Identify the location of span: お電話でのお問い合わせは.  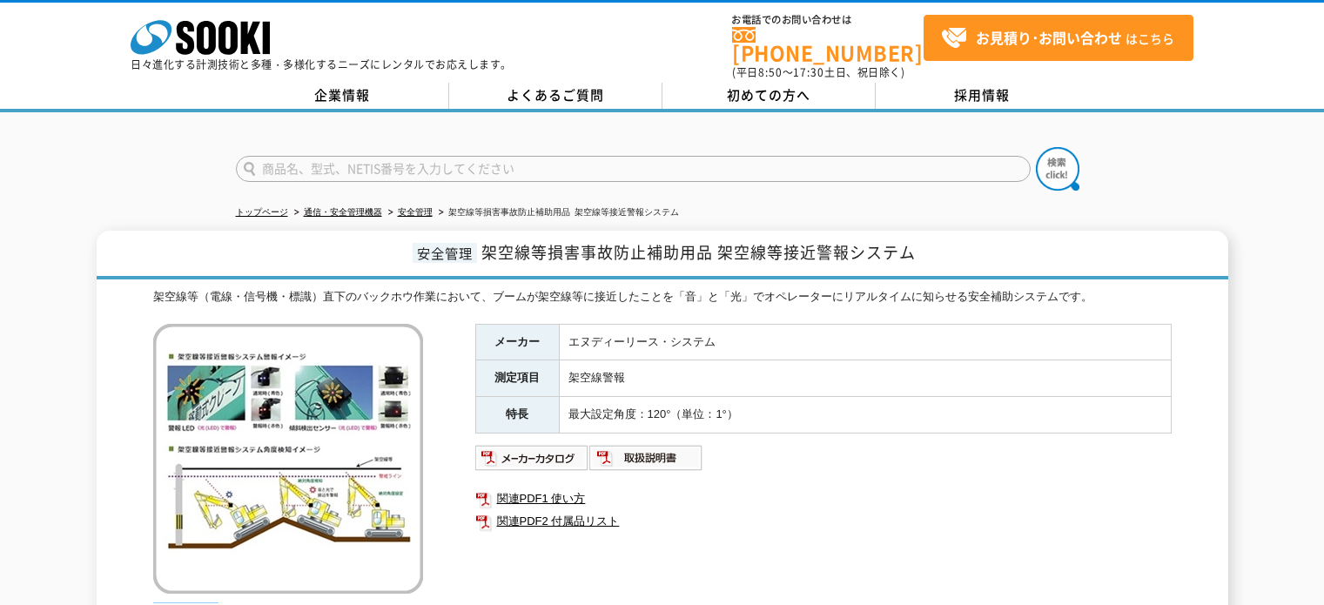
(828, 20).